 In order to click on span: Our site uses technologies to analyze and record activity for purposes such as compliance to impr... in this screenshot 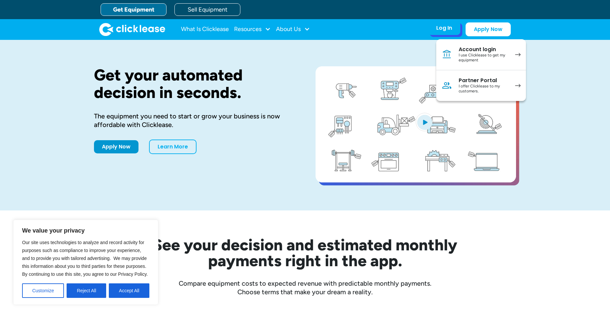, I will do `click(85, 258)`.